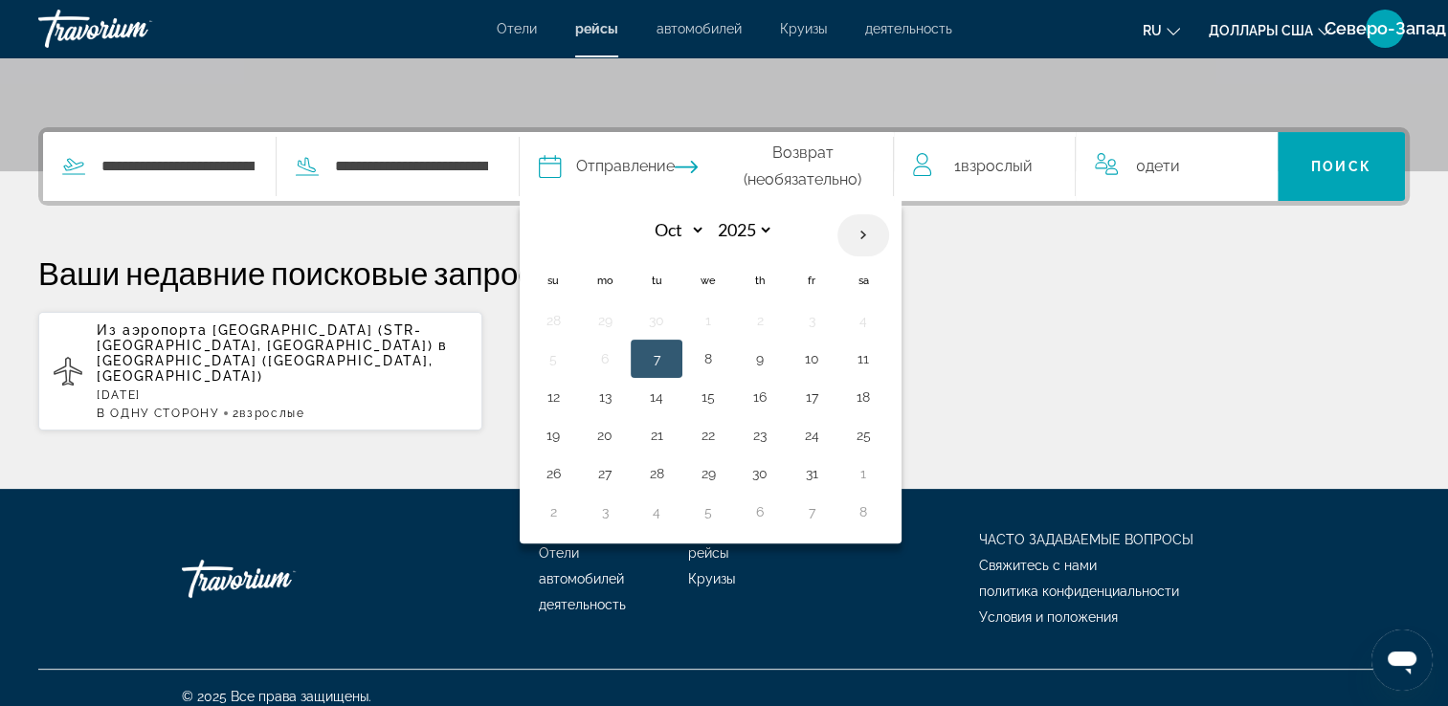 Image resolution: width=1448 pixels, height=706 pixels. Describe the element at coordinates (674, 230) in the screenshot. I see `select: Select month` at that location.